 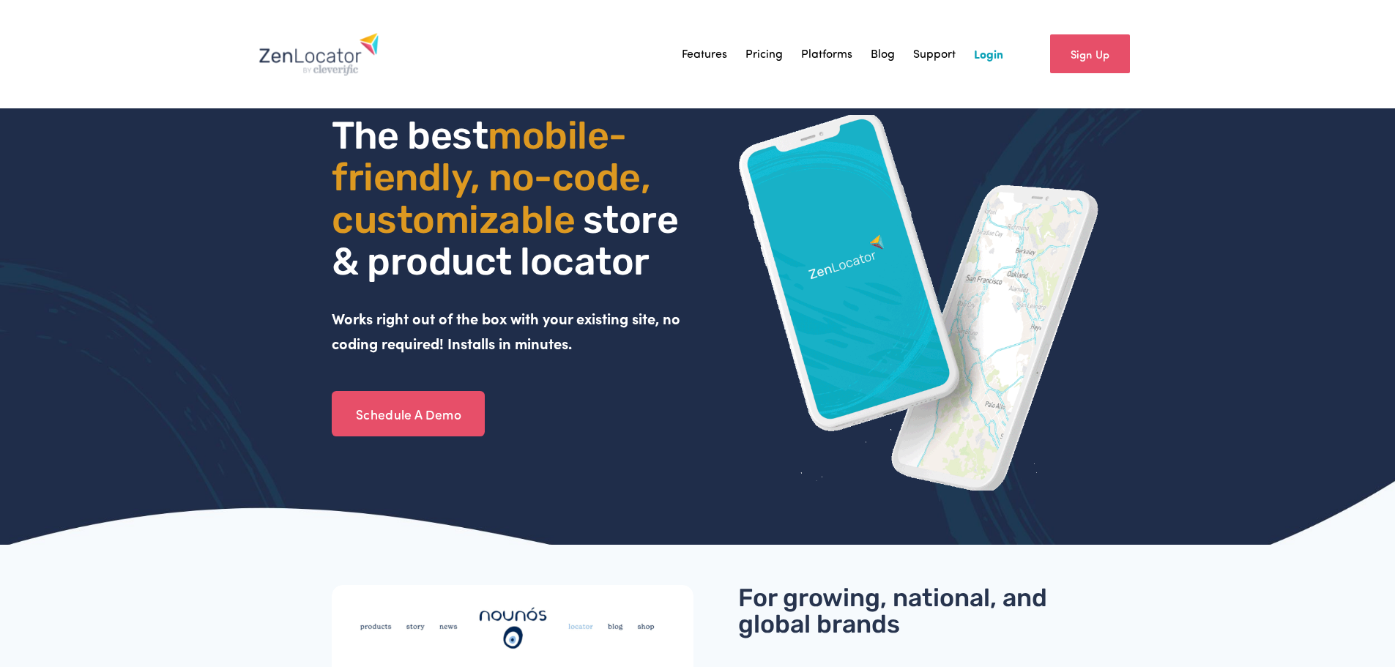 I want to click on span: store & product locator, so click(x=509, y=240).